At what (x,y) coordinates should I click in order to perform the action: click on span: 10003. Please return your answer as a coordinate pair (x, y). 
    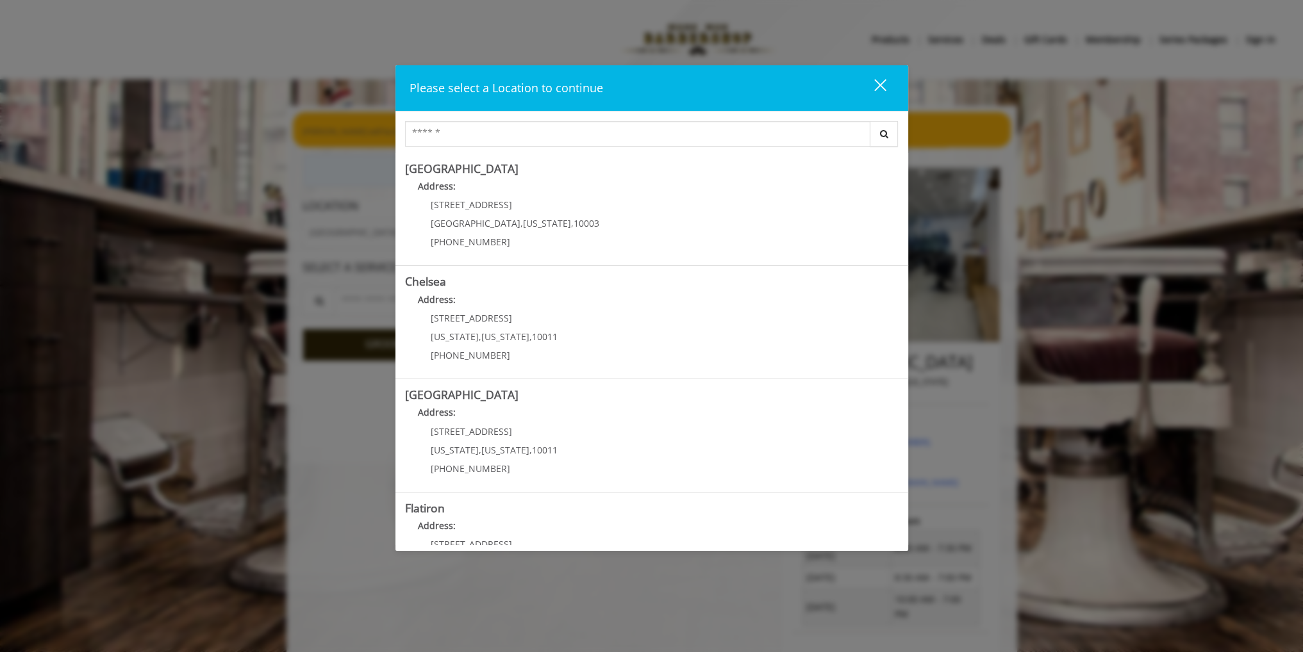
    Looking at the image, I should click on (586, 223).